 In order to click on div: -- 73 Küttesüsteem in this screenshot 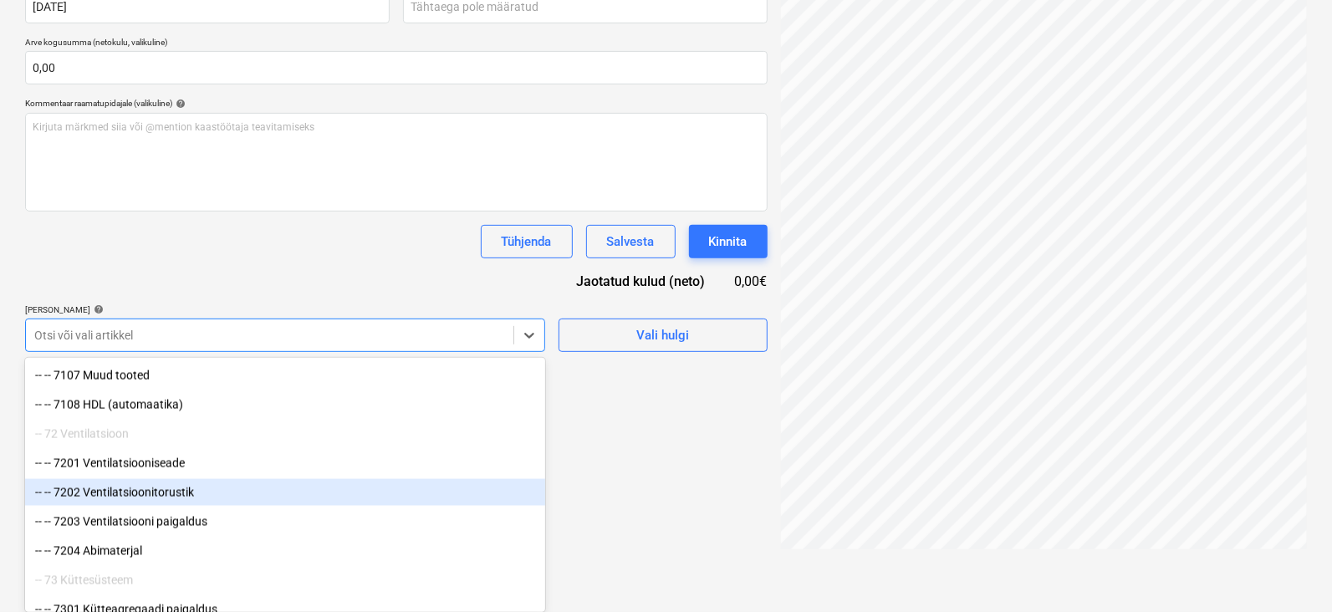, I will do `click(285, 580)`.